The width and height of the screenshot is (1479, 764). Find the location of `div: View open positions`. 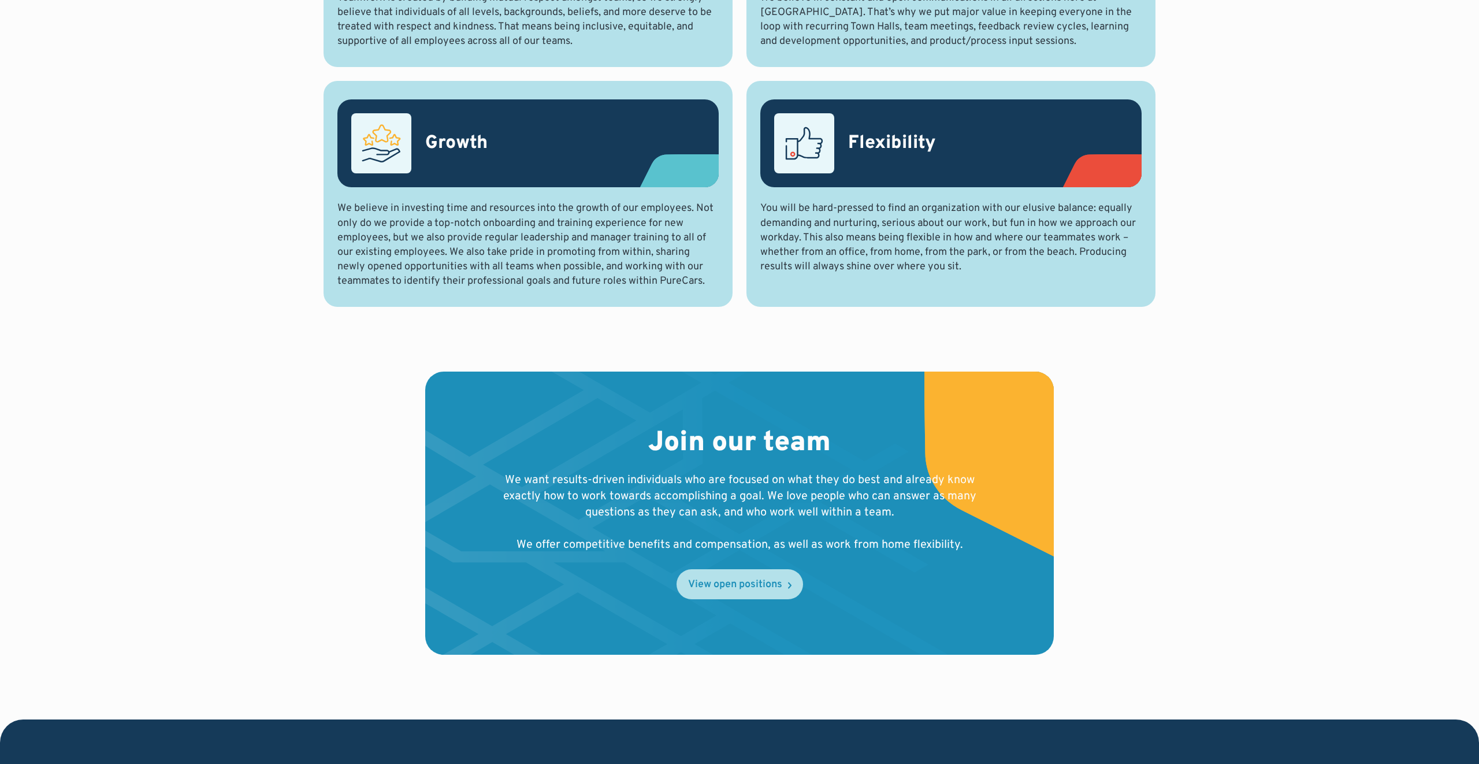

div: View open positions is located at coordinates (735, 585).